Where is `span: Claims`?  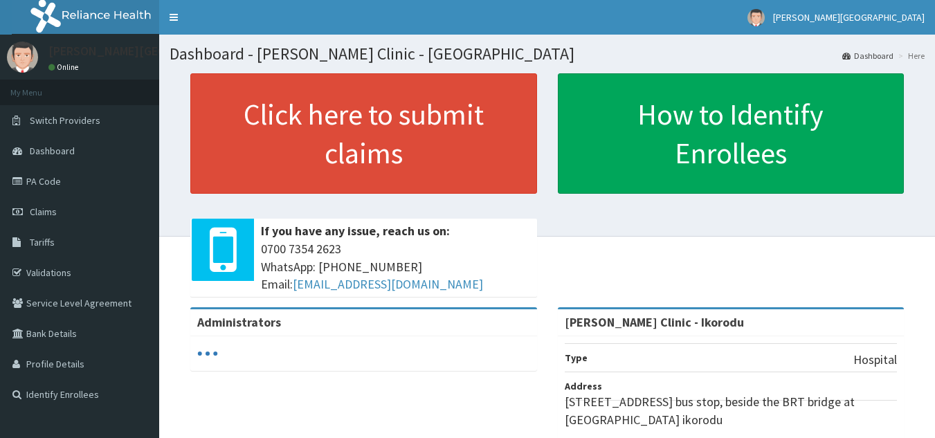
span: Claims is located at coordinates (43, 212).